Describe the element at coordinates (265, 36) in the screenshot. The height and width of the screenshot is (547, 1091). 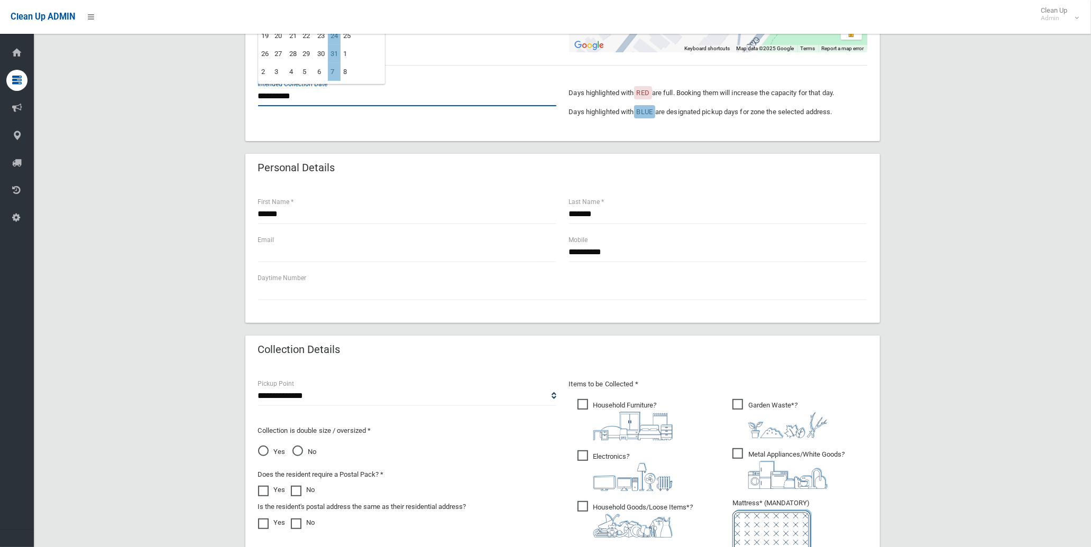
I see `td: 19` at that location.